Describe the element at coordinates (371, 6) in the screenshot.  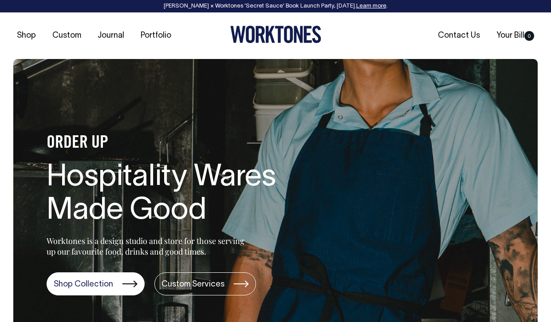
I see `a: Learn more` at that location.